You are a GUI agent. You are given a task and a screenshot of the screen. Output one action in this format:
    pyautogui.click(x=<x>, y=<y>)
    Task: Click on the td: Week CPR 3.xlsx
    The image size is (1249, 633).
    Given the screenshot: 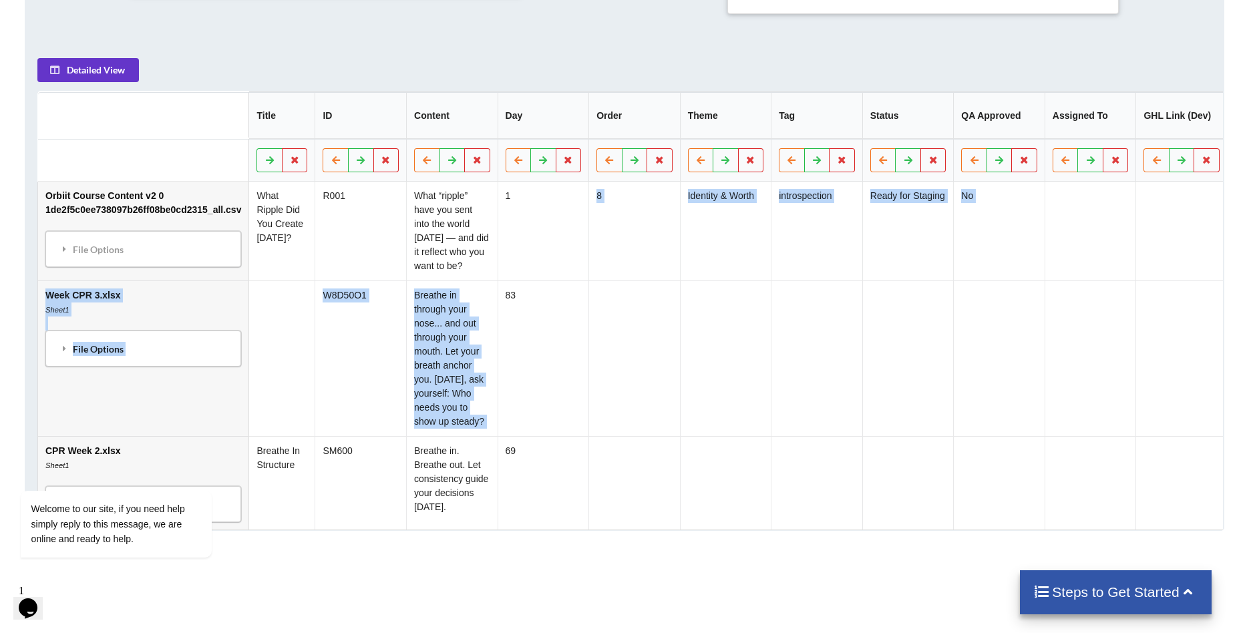 What is the action you would take?
    pyautogui.click(x=143, y=358)
    